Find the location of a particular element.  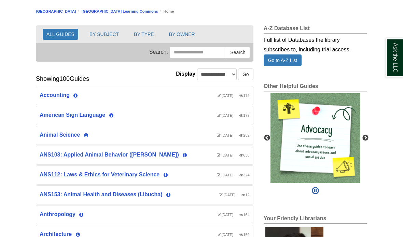

a: Accounting is located at coordinates (55, 95).